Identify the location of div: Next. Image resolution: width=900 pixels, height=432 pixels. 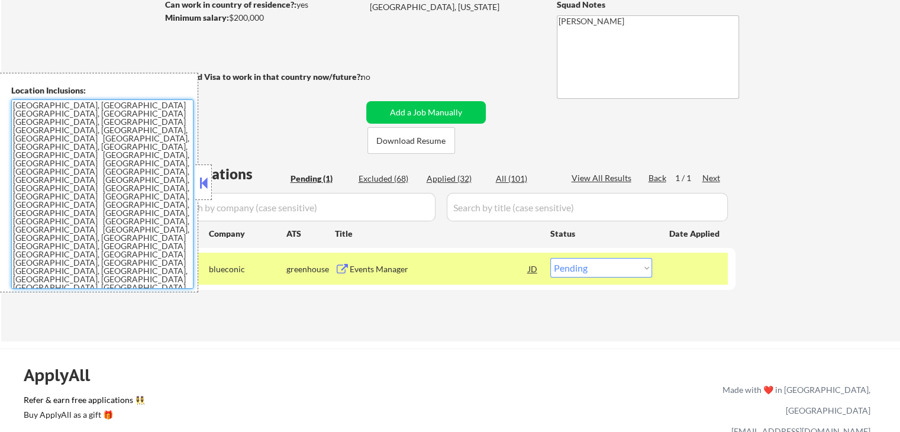
(712, 178).